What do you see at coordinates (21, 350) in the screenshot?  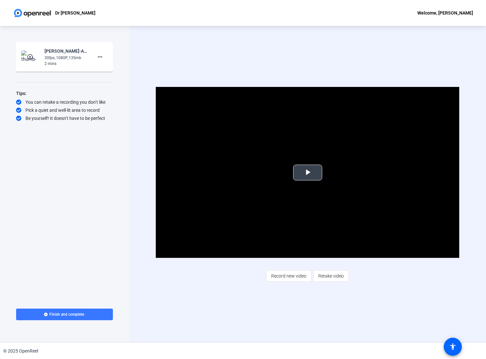 I see `div: © 2025 OpenReel` at bounding box center [21, 350].